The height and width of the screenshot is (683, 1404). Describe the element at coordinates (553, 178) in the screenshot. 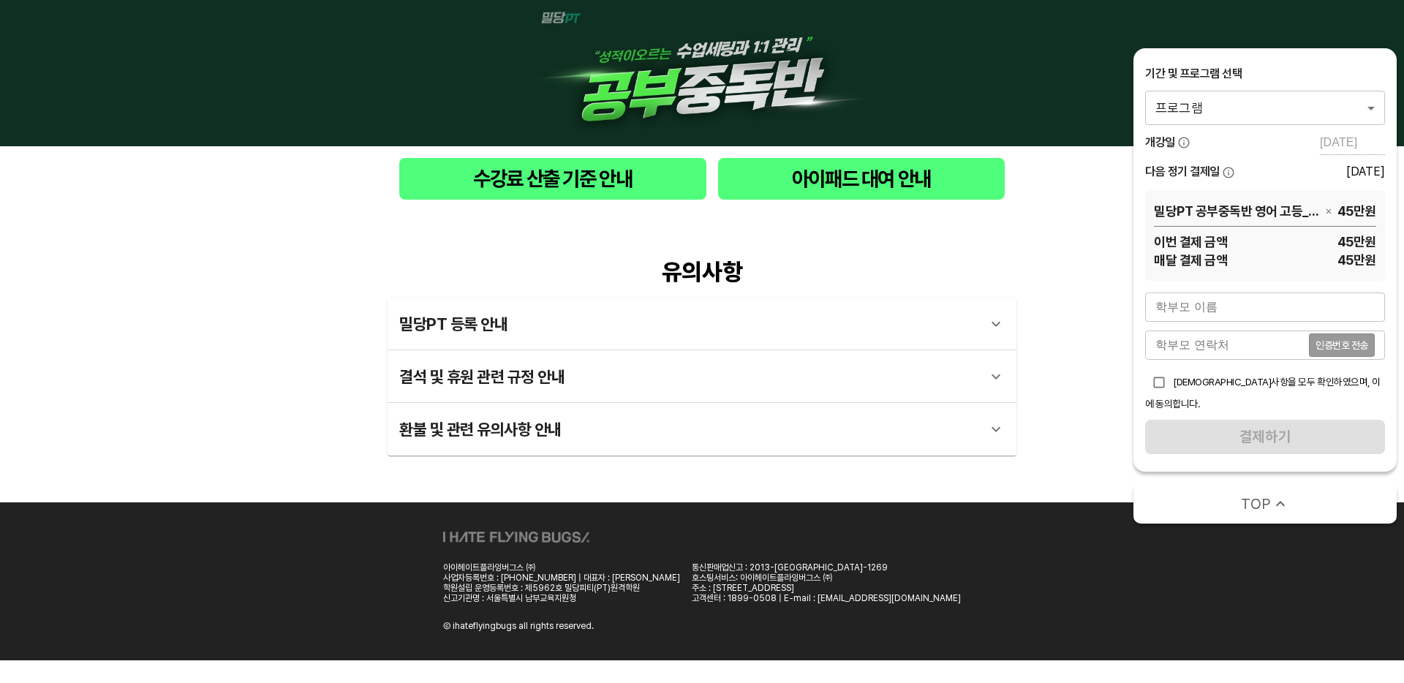

I see `span: 수강료 산출 기준 안내` at that location.